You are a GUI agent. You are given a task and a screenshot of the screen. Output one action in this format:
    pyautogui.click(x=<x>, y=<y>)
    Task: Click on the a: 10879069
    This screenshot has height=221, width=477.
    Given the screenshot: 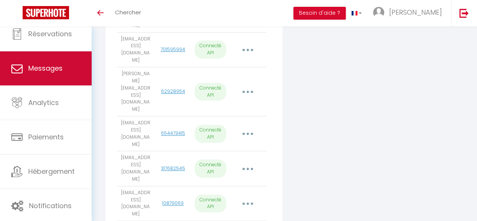 What is the action you would take?
    pyautogui.click(x=173, y=202)
    